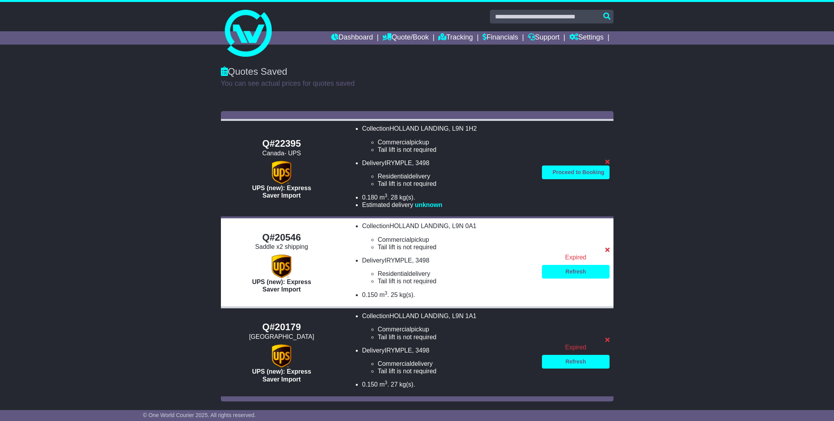 This screenshot has height=421, width=834. I want to click on a: Dashboard, so click(352, 38).